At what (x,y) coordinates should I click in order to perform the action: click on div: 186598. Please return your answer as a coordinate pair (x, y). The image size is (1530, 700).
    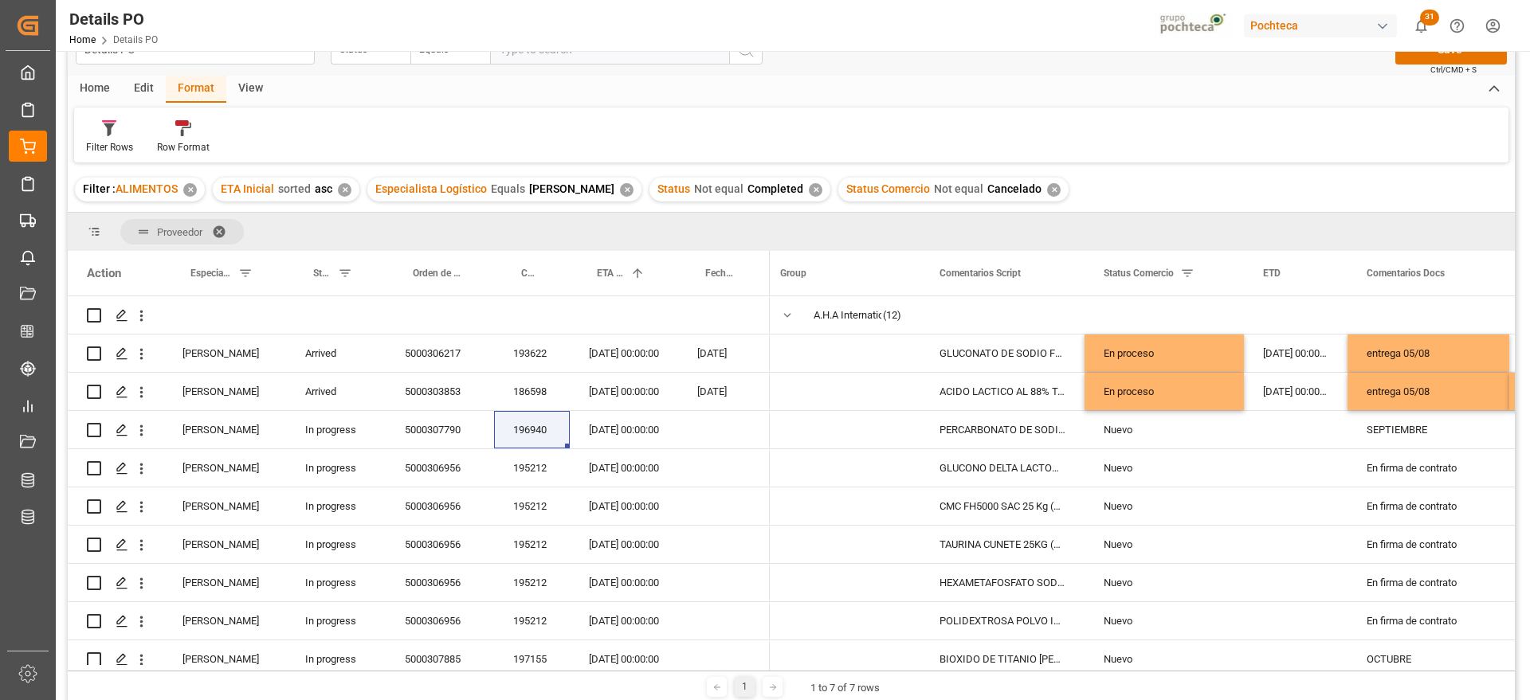
    Looking at the image, I should click on (531, 391).